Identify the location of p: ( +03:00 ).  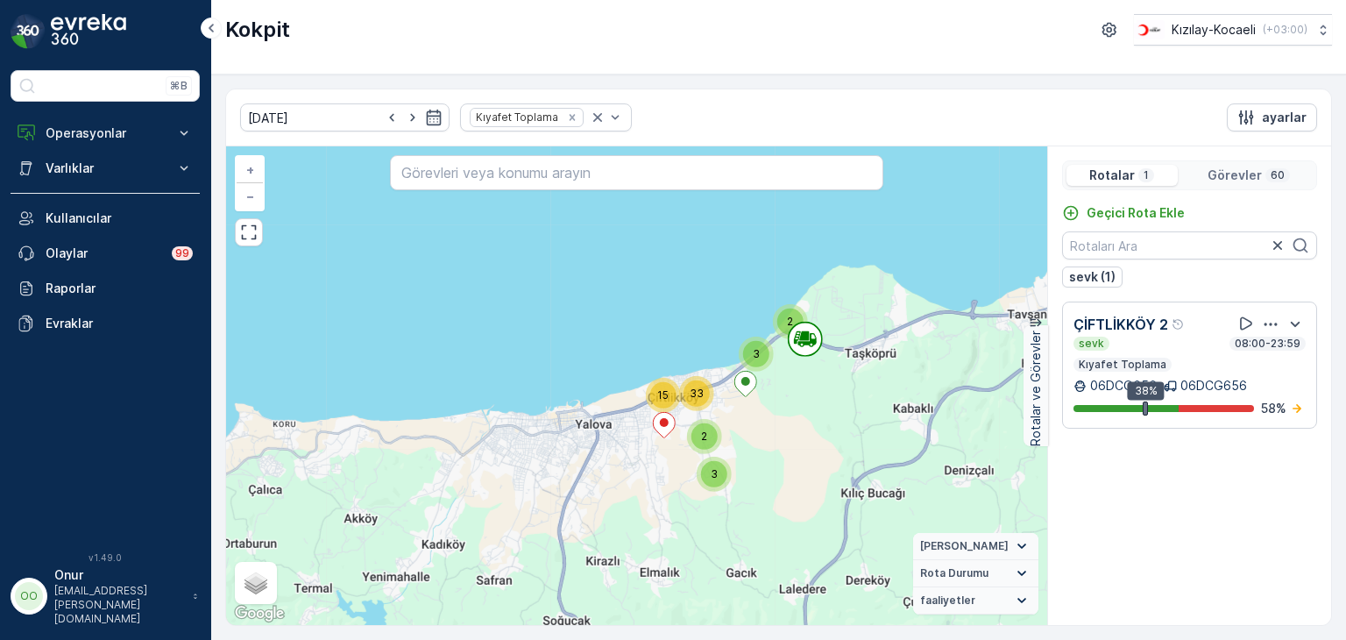
(1285, 30).